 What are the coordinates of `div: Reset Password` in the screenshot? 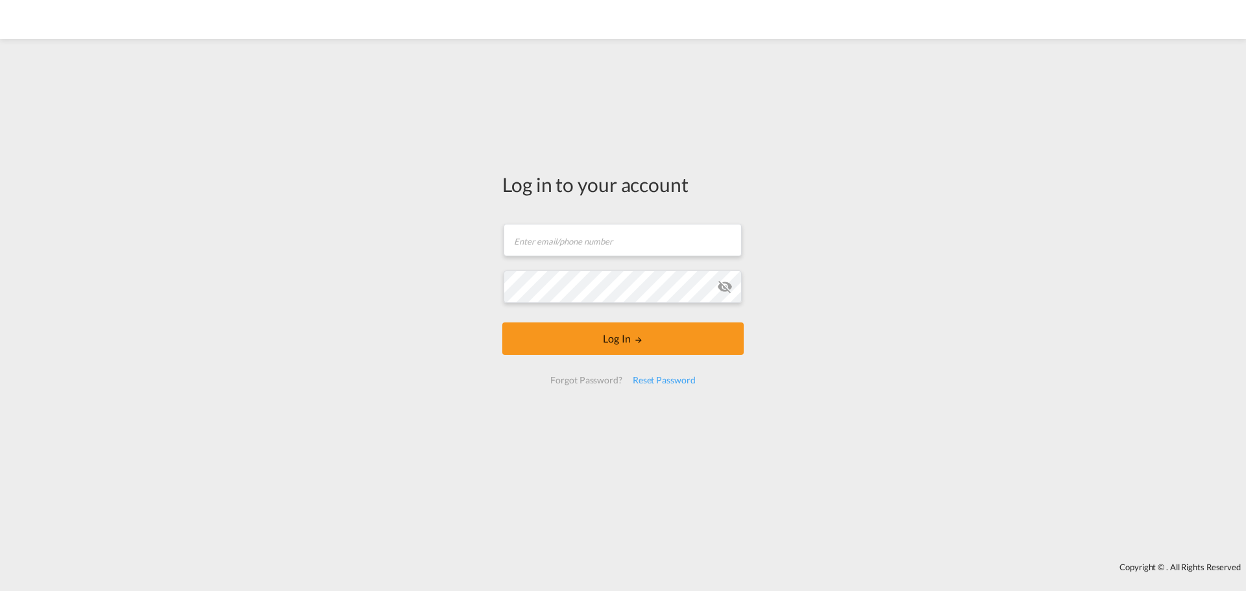 It's located at (664, 380).